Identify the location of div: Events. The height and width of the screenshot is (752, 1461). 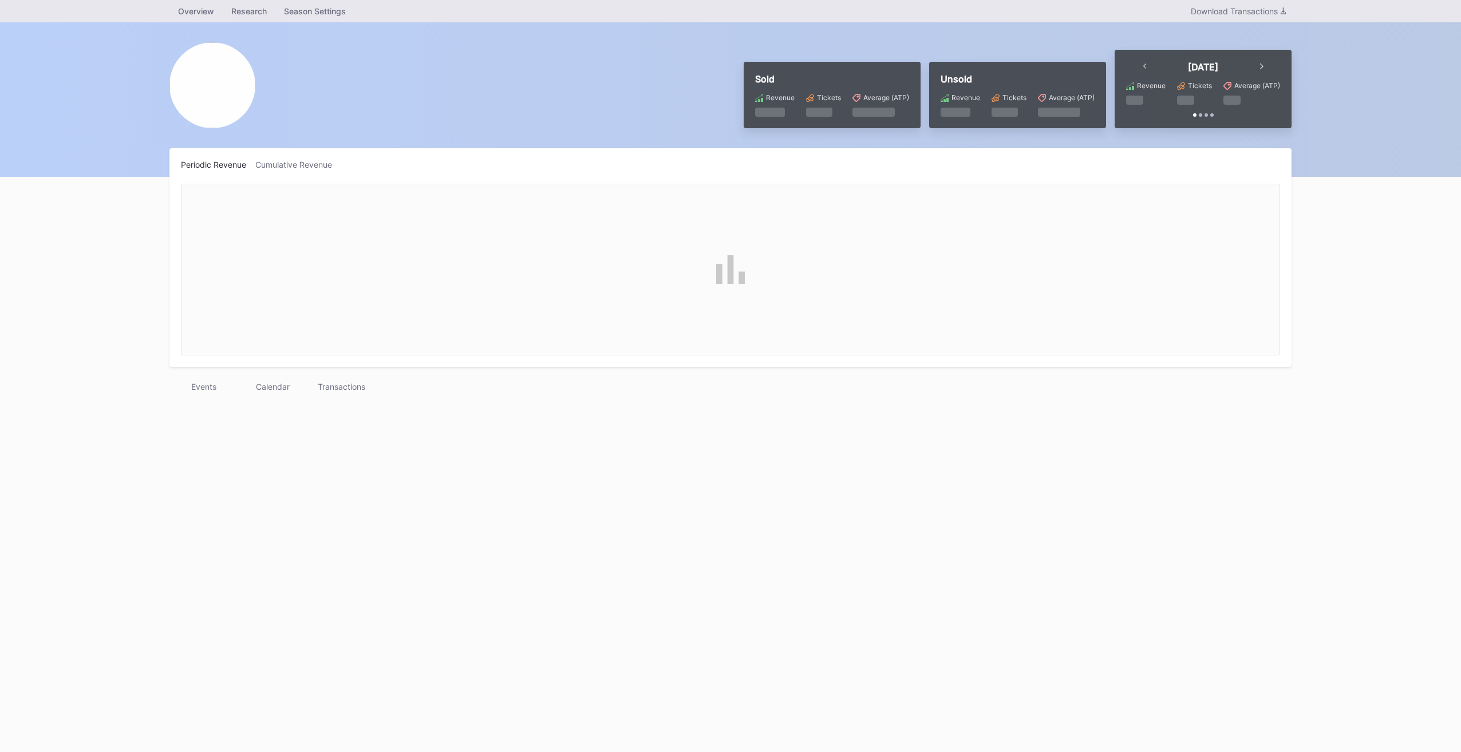
(204, 386).